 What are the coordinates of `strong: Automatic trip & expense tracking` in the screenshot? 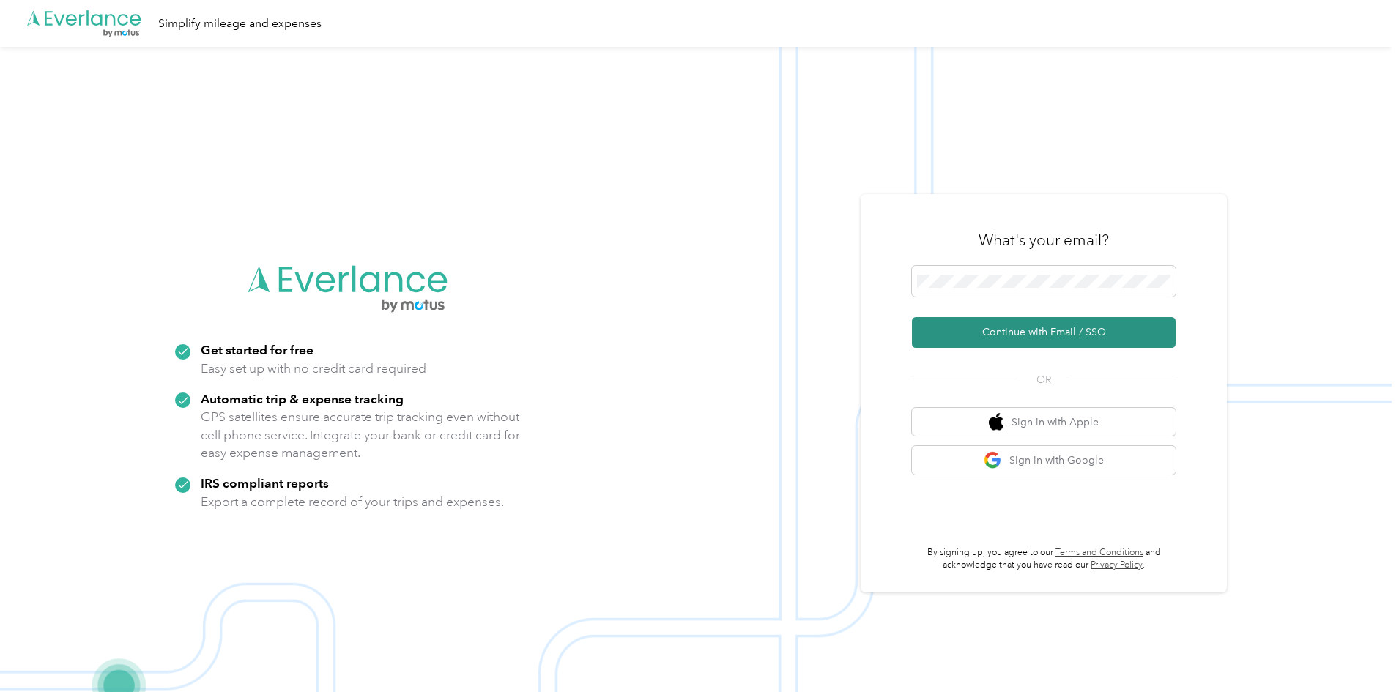 It's located at (302, 399).